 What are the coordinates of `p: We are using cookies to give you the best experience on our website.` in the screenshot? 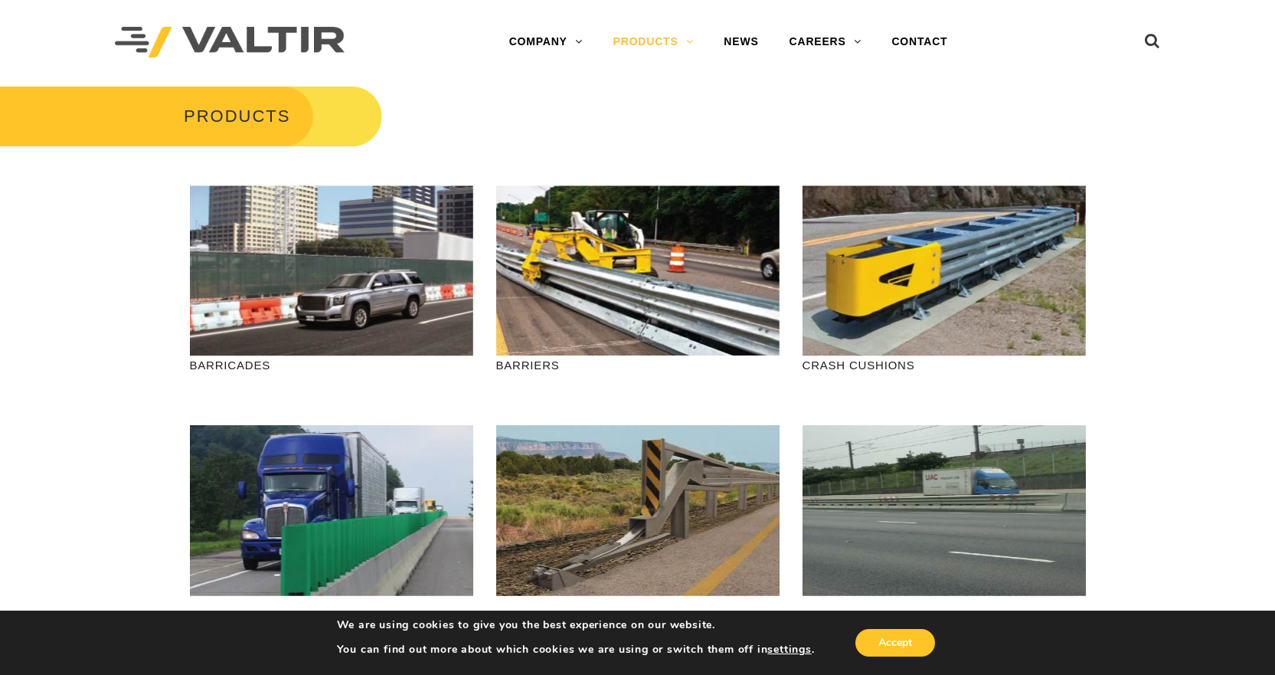 It's located at (576, 625).